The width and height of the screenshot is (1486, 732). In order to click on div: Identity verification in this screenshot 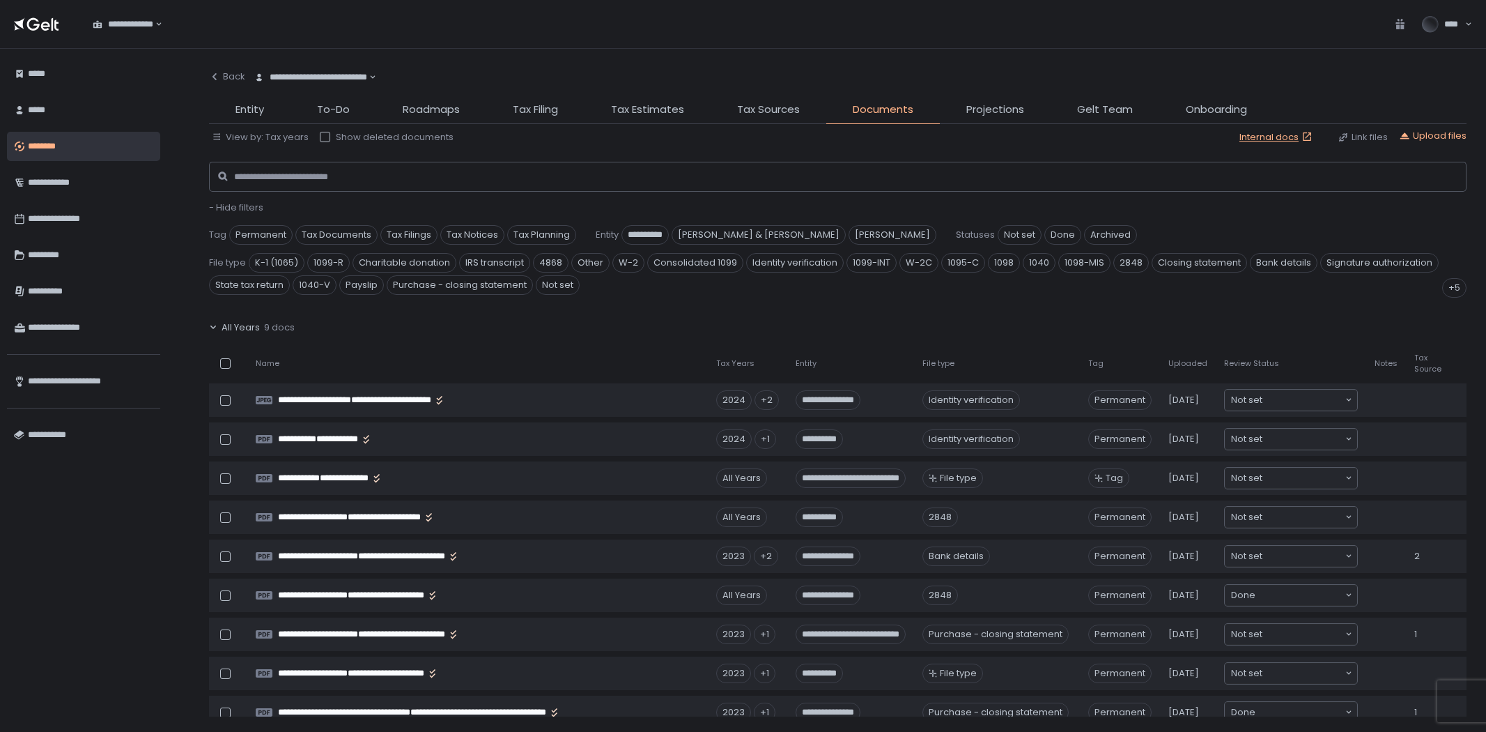, I will do `click(971, 439)`.